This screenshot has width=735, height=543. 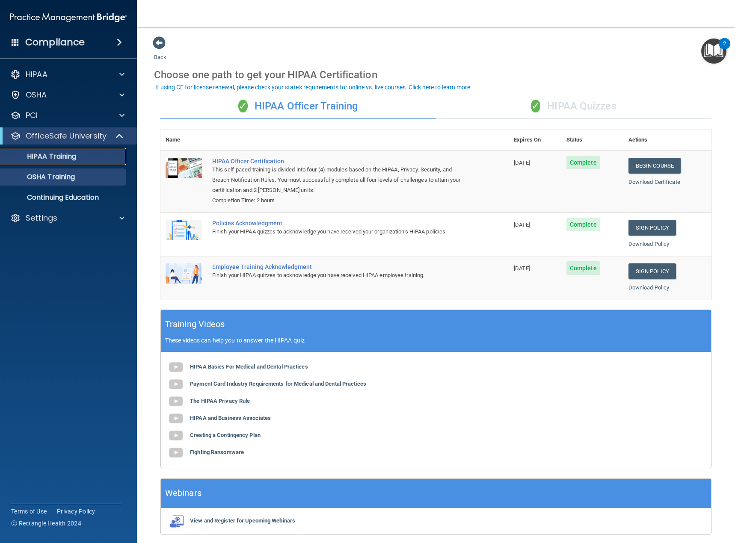 I want to click on a: Settings, so click(x=67, y=218).